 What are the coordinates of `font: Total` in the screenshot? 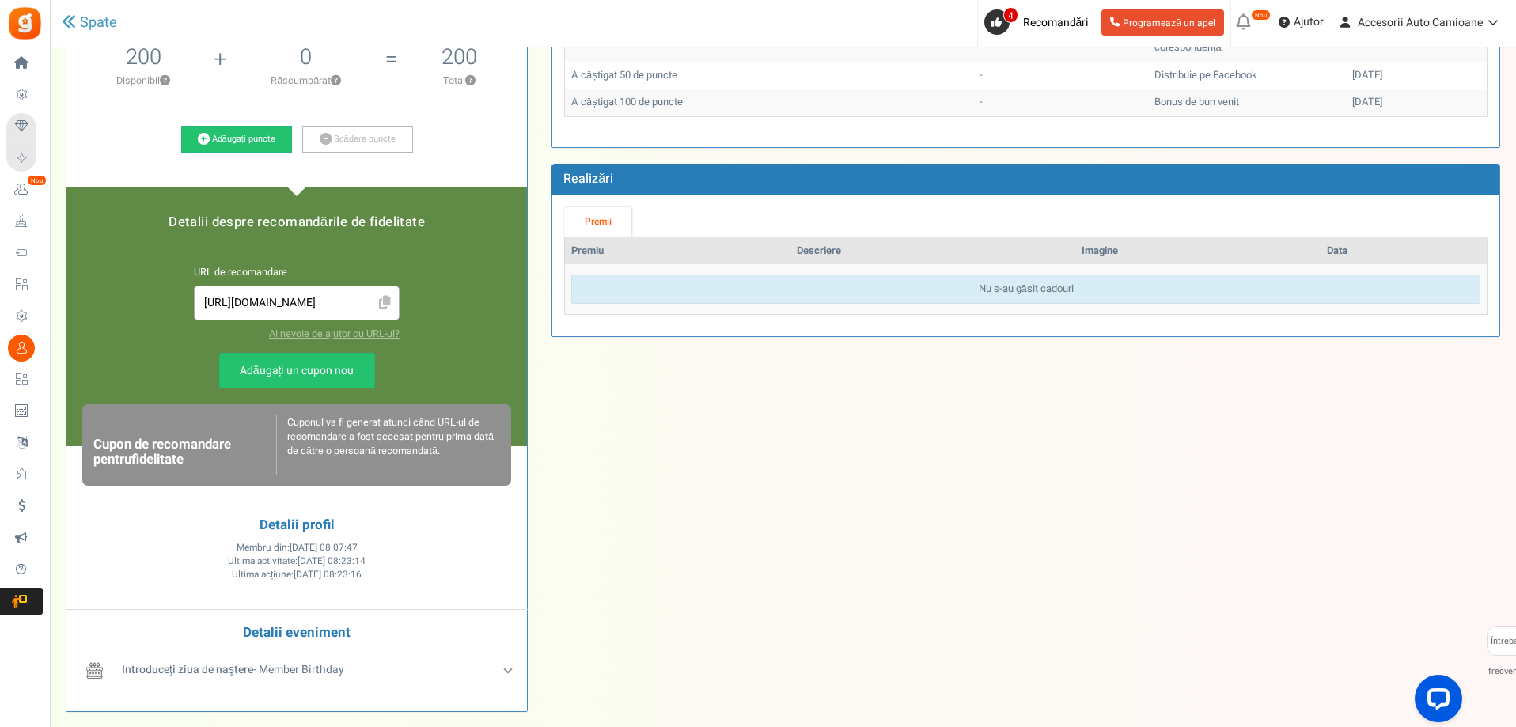 It's located at (454, 81).